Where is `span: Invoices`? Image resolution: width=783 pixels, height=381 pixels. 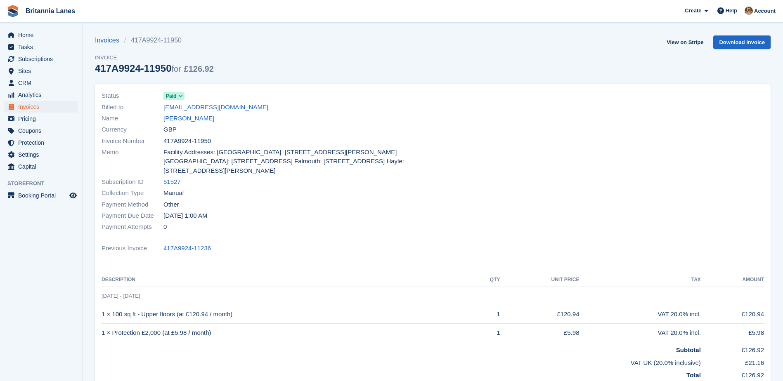
span: Invoices is located at coordinates (43, 107).